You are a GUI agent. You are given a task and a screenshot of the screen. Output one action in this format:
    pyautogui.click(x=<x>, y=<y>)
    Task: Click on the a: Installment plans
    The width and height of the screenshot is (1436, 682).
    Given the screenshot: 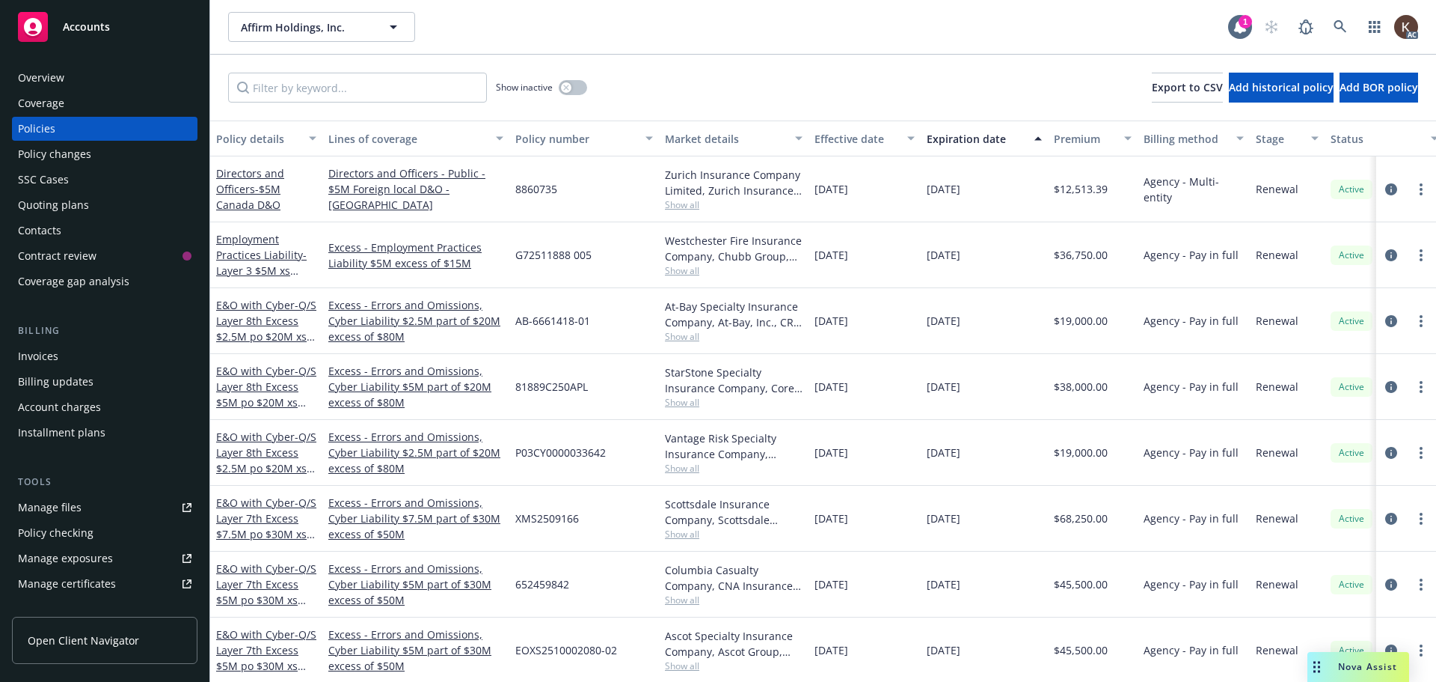 What is the action you would take?
    pyautogui.click(x=105, y=432)
    